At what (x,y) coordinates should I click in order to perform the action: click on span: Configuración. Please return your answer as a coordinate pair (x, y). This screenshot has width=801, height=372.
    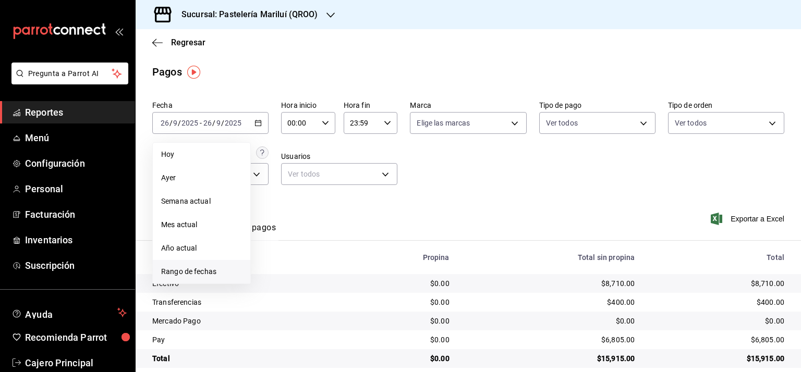
    Looking at the image, I should click on (76, 163).